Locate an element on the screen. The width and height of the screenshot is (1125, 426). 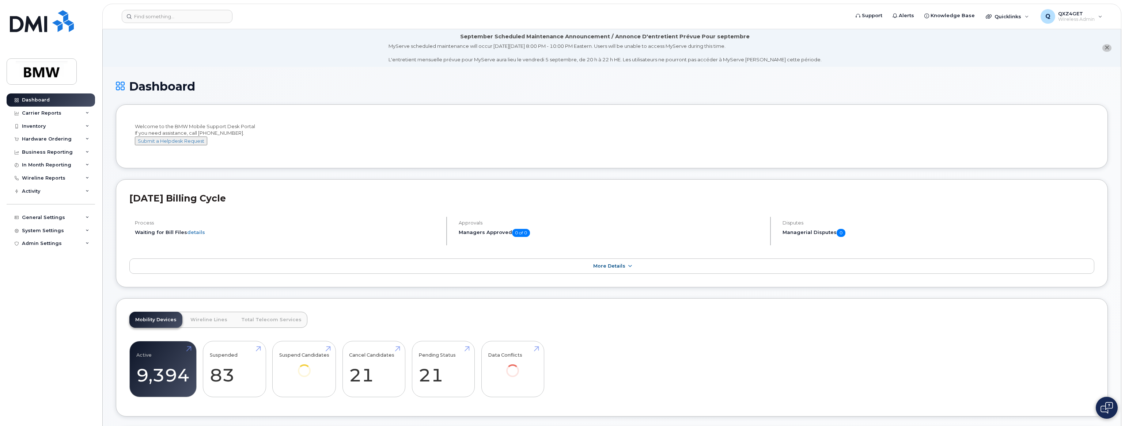
a: details is located at coordinates (196, 232).